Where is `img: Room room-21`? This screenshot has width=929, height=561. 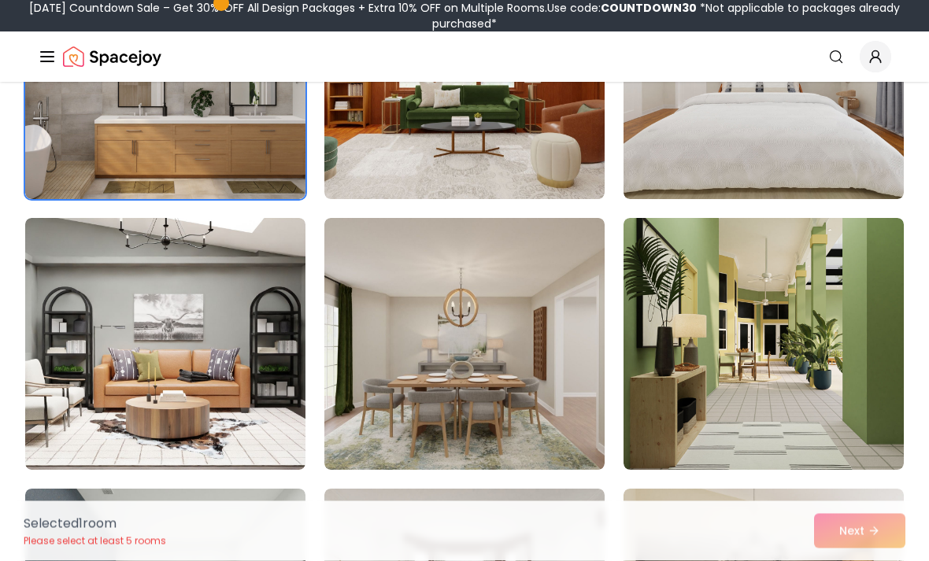 img: Room room-21 is located at coordinates (763, 345).